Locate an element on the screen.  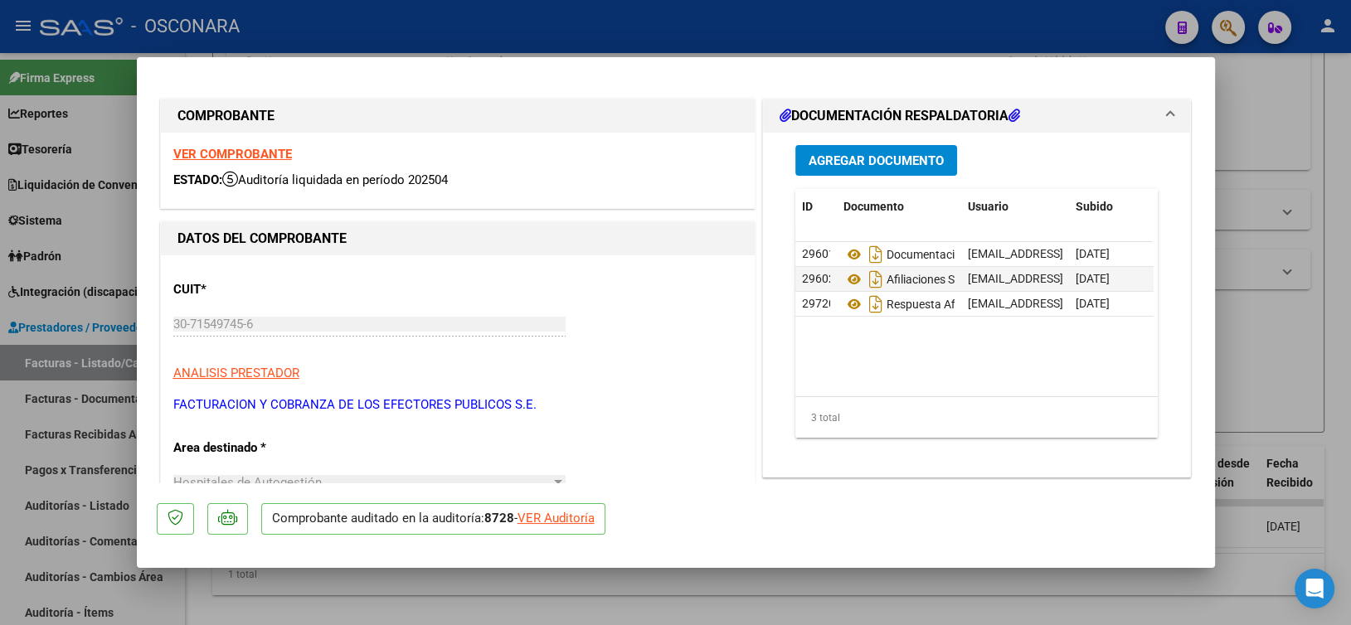
h1: DOCUMENTACIÓN RESPALDATORIA is located at coordinates (900, 116).